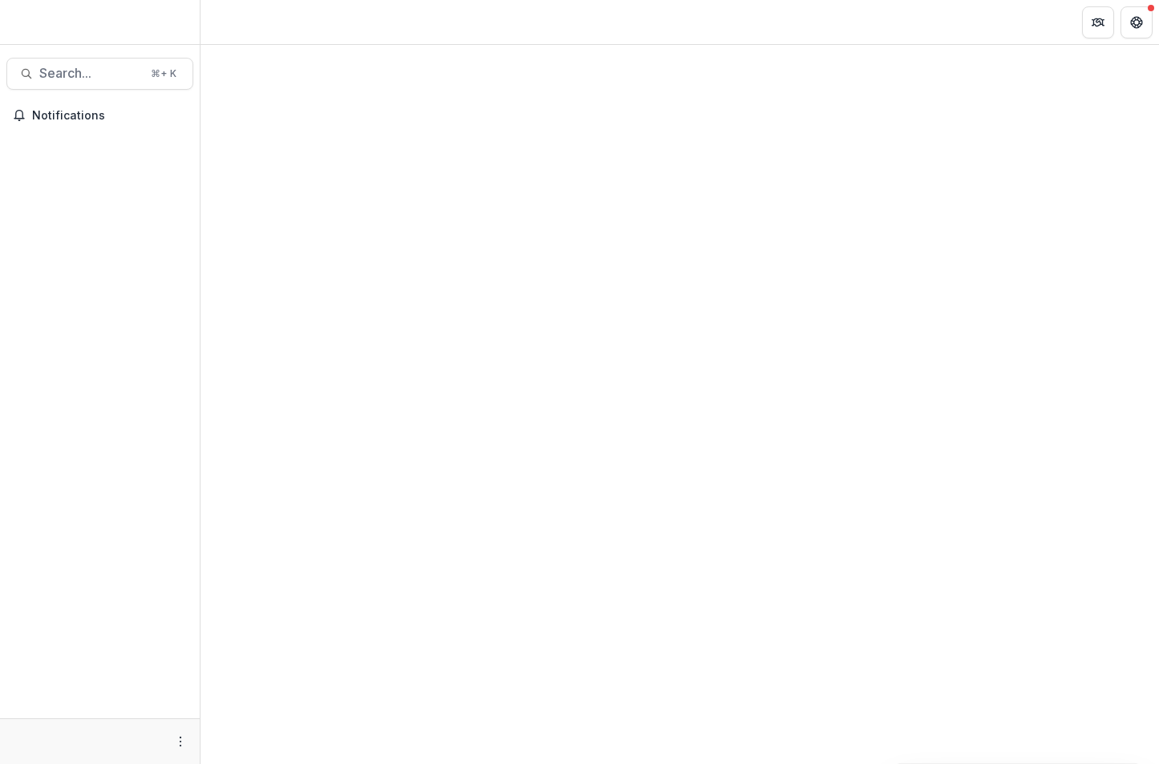 The height and width of the screenshot is (764, 1159). Describe the element at coordinates (180, 742) in the screenshot. I see `button: More` at that location.